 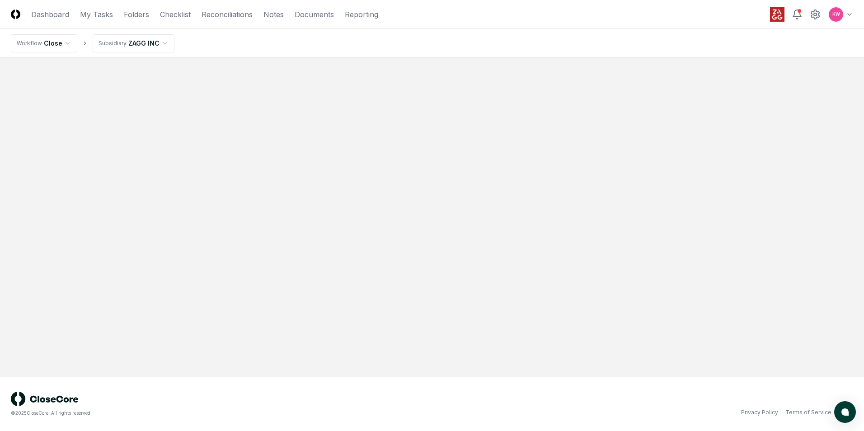 I want to click on span: KW, so click(x=836, y=14).